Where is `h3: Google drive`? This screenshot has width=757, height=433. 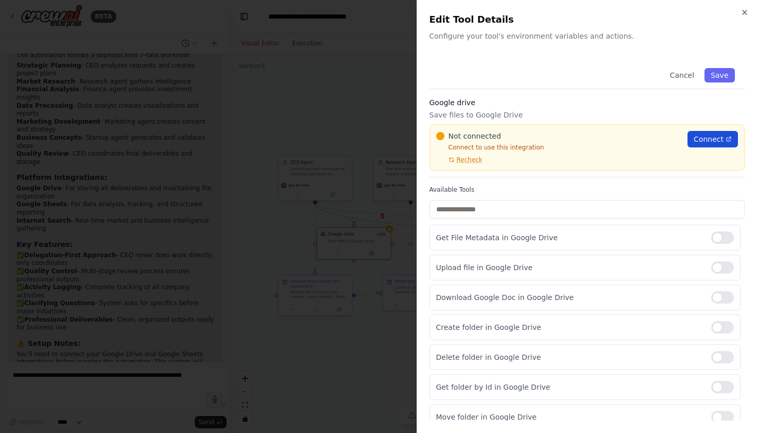 h3: Google drive is located at coordinates (587, 103).